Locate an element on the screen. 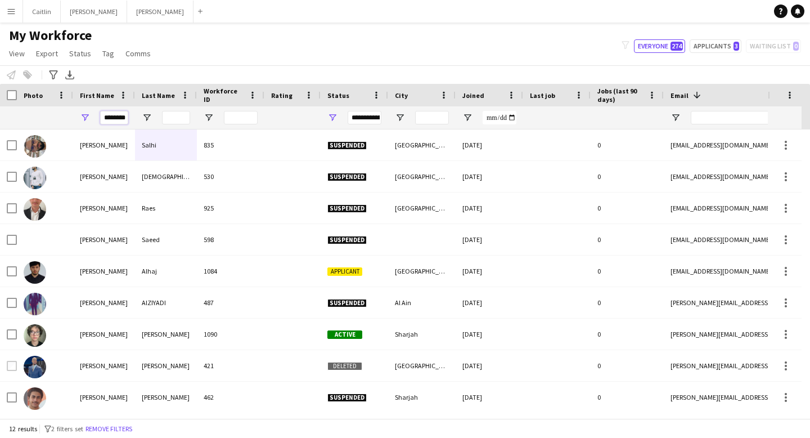  div: 598 is located at coordinates (231, 239).